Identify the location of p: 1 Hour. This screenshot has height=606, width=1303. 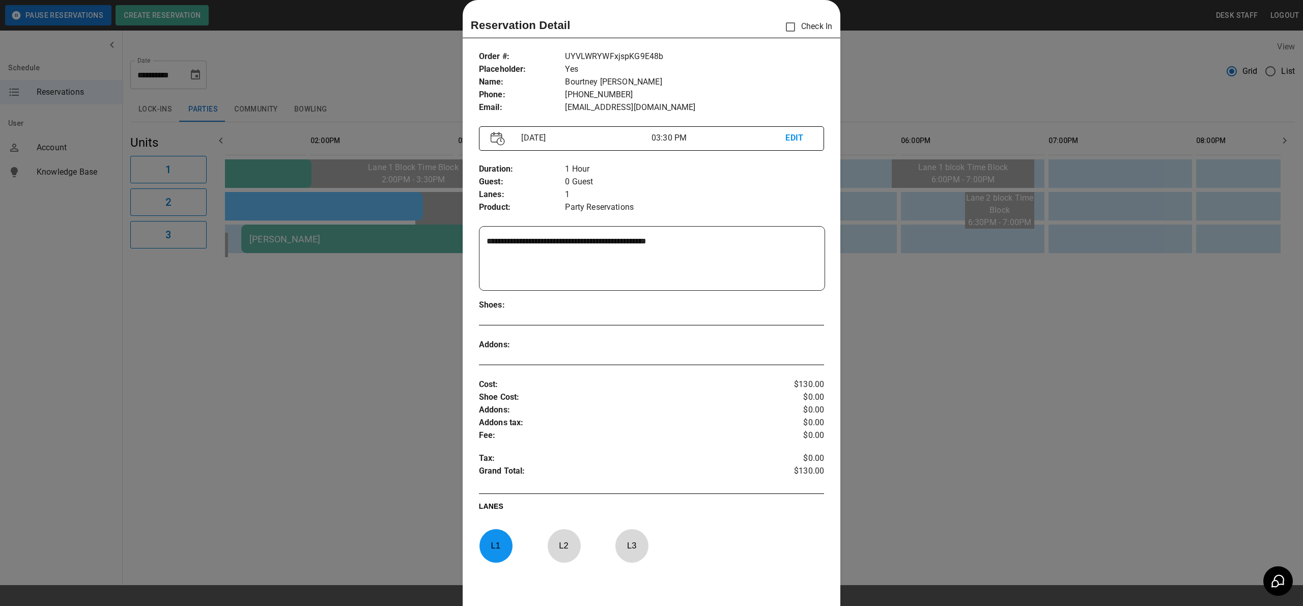
(694, 169).